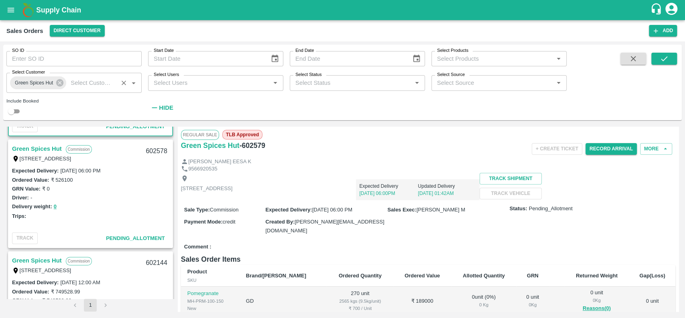 The image size is (685, 318). I want to click on div: customer-support, so click(657, 10).